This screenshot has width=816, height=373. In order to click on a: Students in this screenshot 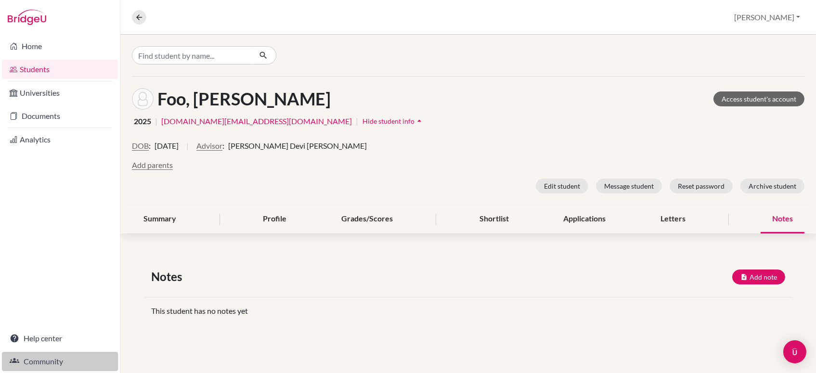, I will do `click(60, 69)`.